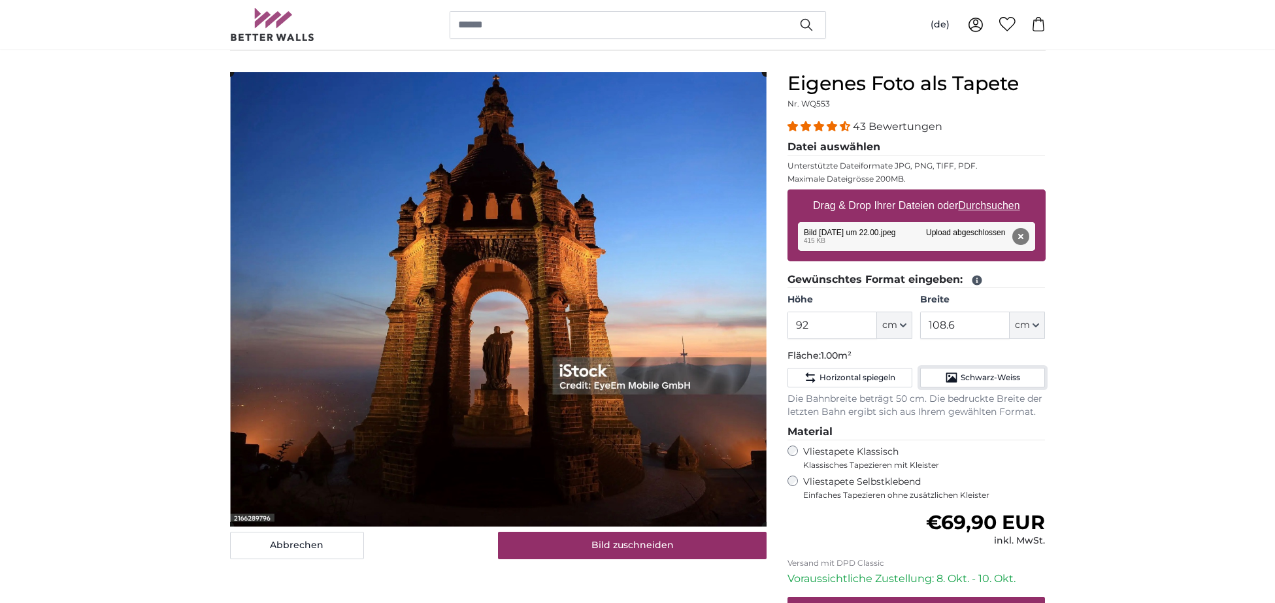 Image resolution: width=1275 pixels, height=603 pixels. Describe the element at coordinates (849, 300) in the screenshot. I see `label: Höhe` at that location.